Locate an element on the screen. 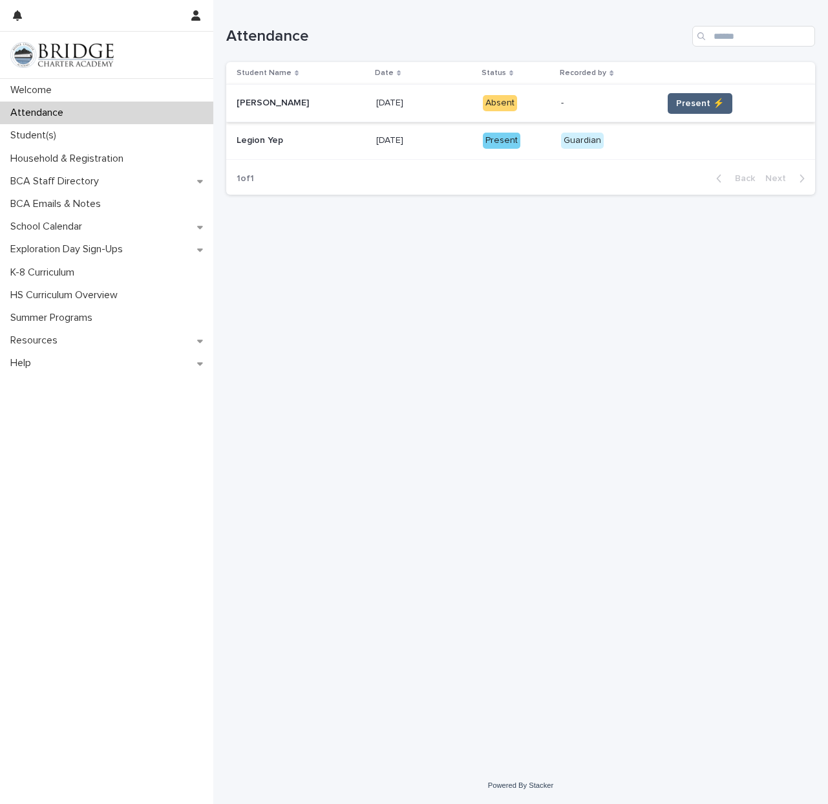 The height and width of the screenshot is (804, 828). span: Present ⚡ is located at coordinates (700, 103).